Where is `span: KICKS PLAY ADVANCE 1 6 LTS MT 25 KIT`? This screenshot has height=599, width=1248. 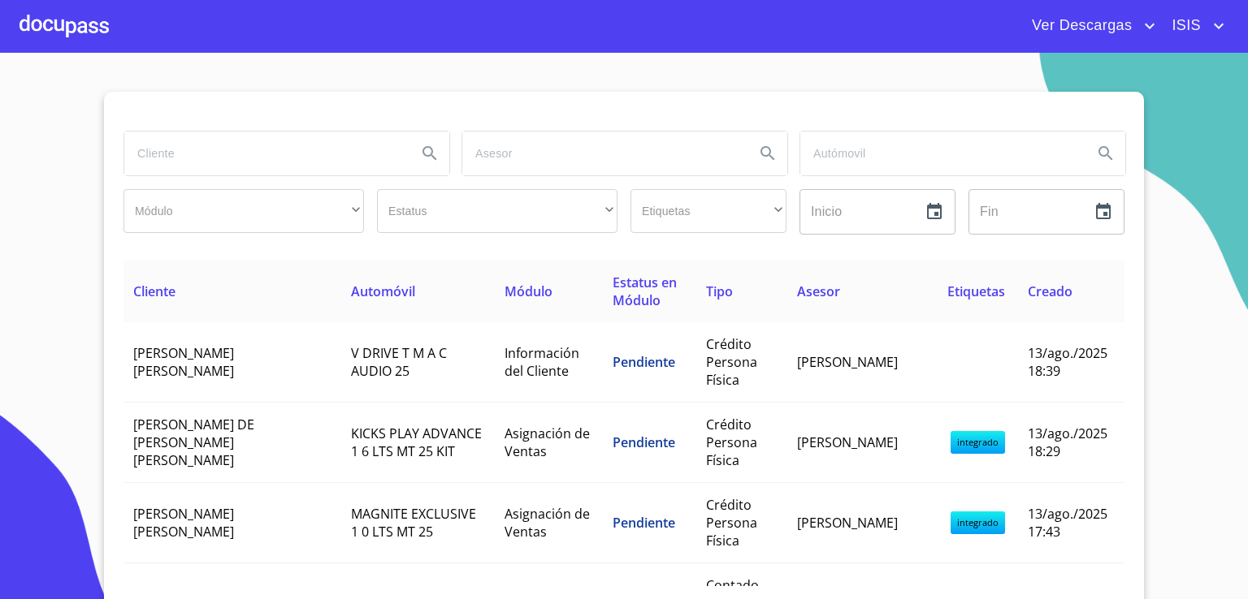
span: KICKS PLAY ADVANCE 1 6 LTS MT 25 KIT is located at coordinates (416, 443).